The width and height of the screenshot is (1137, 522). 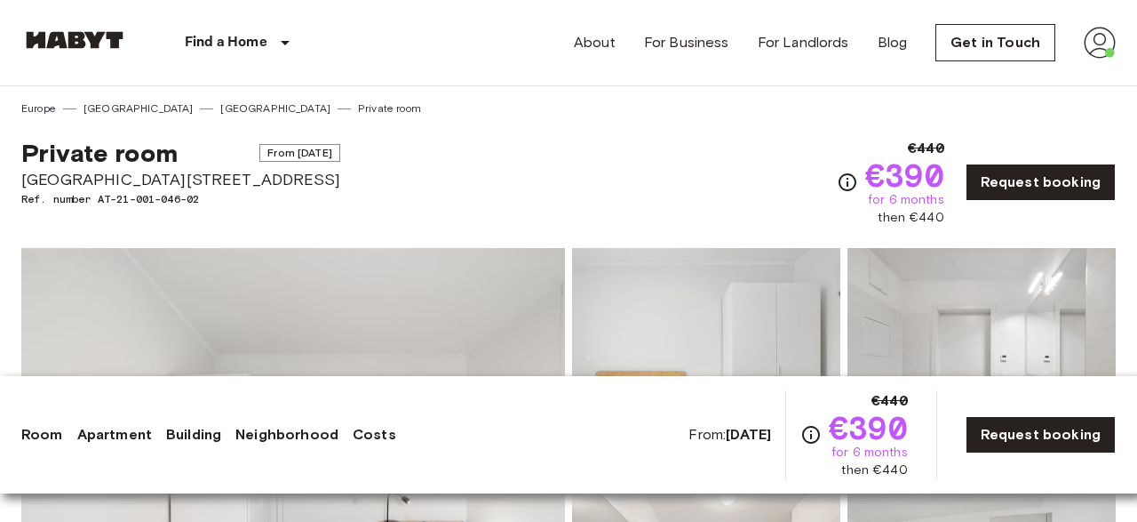 What do you see at coordinates (687, 43) in the screenshot?
I see `a: For Business` at bounding box center [687, 43].